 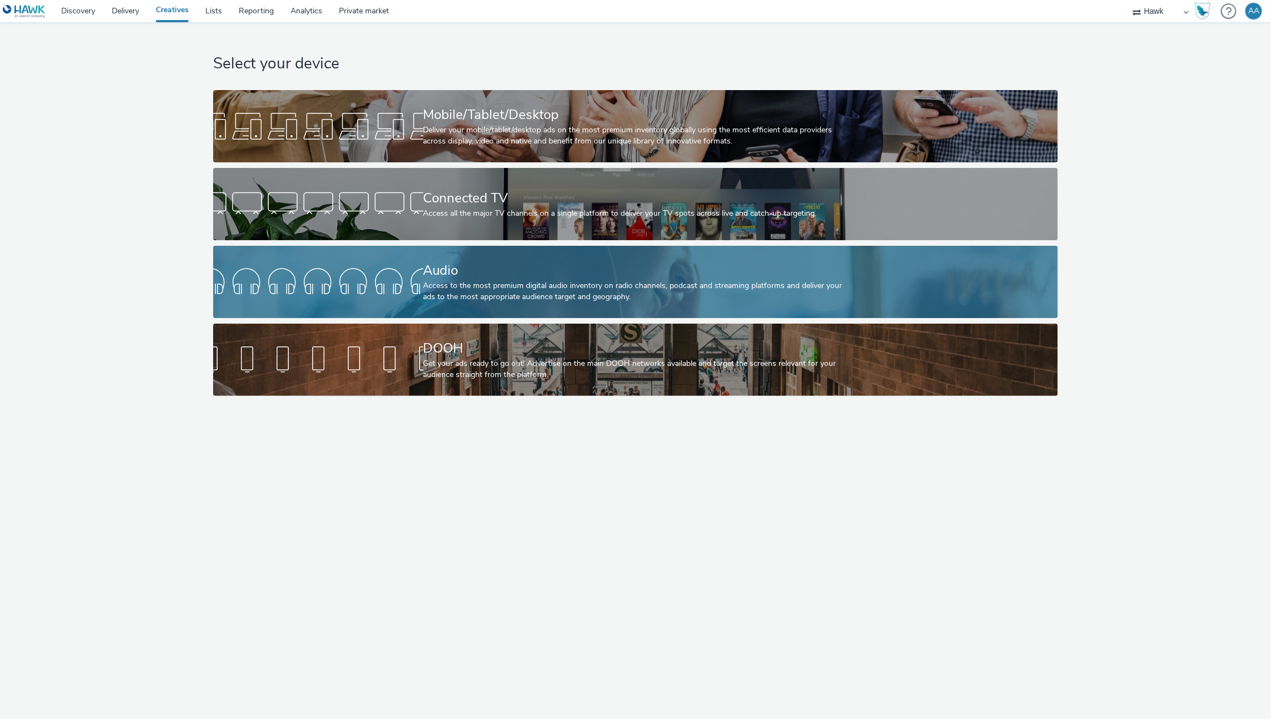 What do you see at coordinates (633, 369) in the screenshot?
I see `div: Get your ads ready to go out! Advertise on the main DOOH networks available and target the screen...` at bounding box center [633, 369].